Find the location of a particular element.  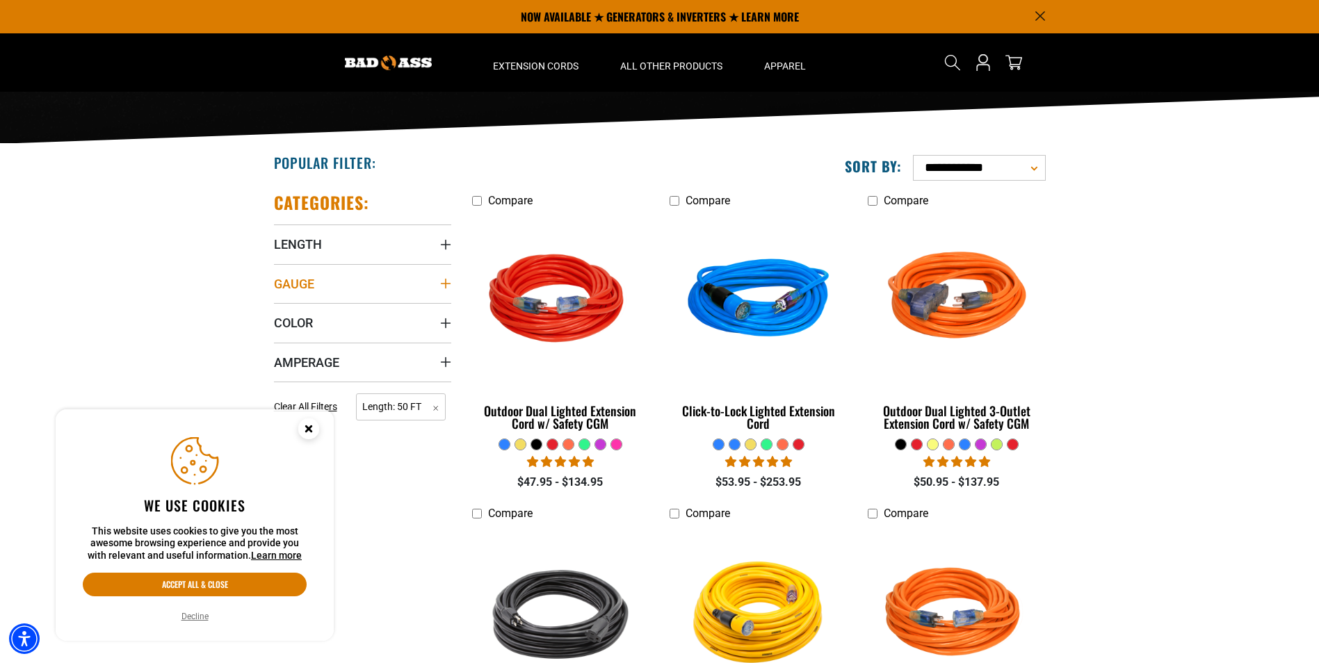

summary: Gauge is located at coordinates (362, 284).